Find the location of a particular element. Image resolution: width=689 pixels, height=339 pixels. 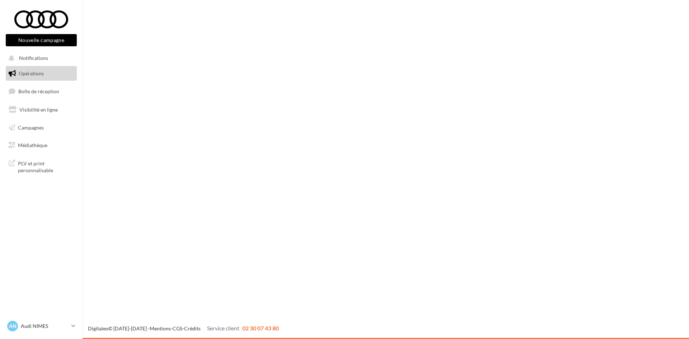

span: AN is located at coordinates (13, 326).